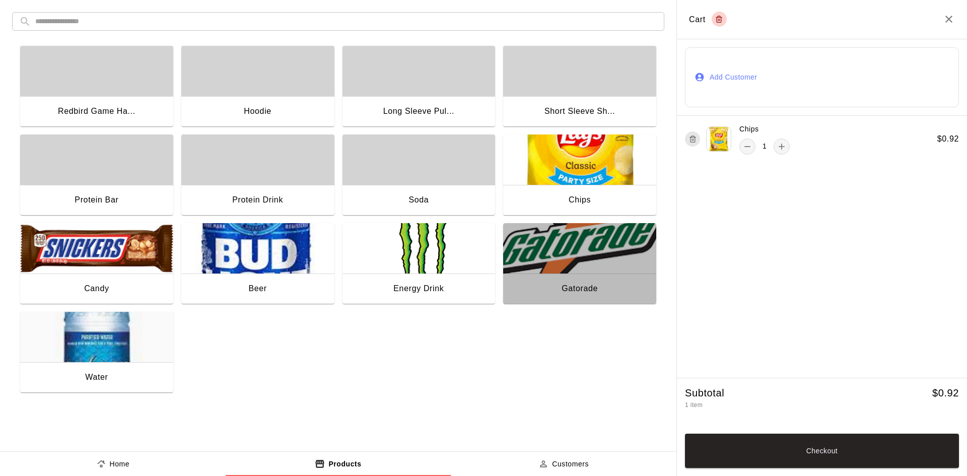  What do you see at coordinates (258, 264) in the screenshot?
I see `button: BeerBeer` at bounding box center [258, 264].